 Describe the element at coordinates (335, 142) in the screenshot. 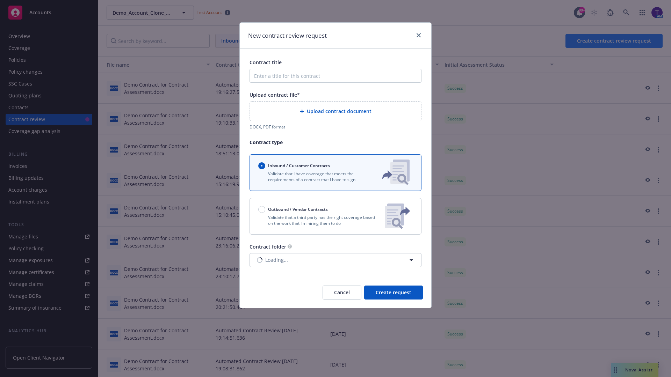

I see `p: Contract type` at that location.